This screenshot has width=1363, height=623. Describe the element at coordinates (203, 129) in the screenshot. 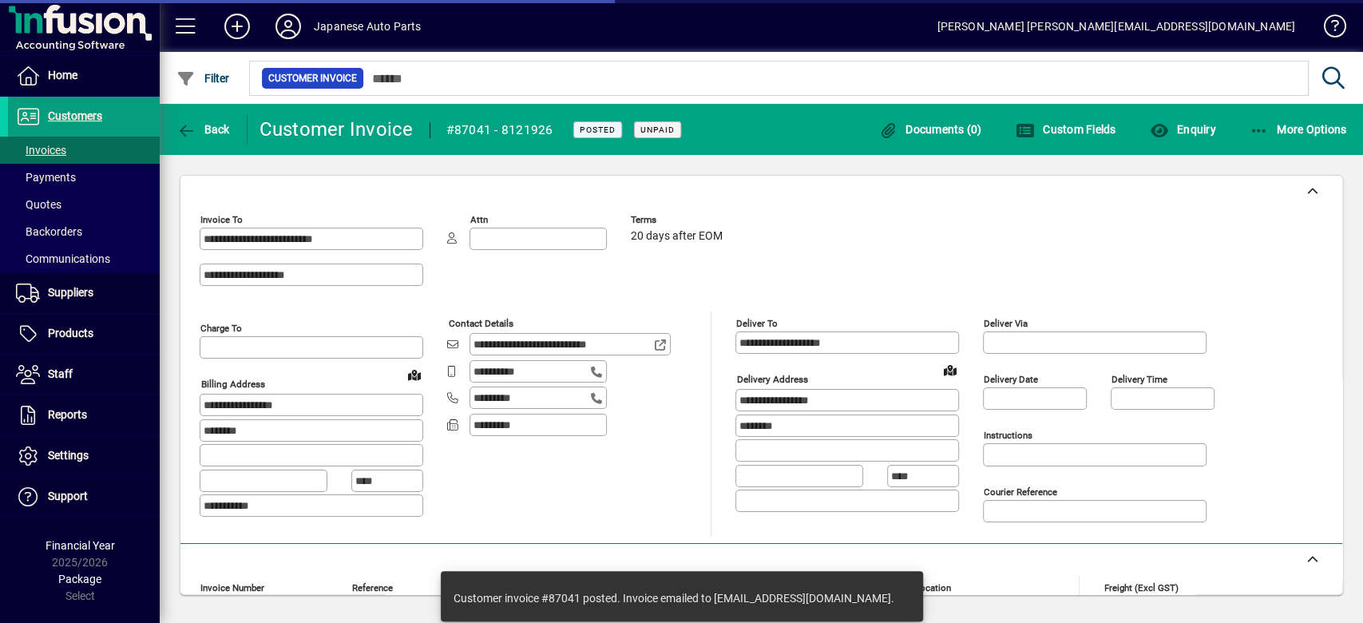

I see `button: Back` at that location.